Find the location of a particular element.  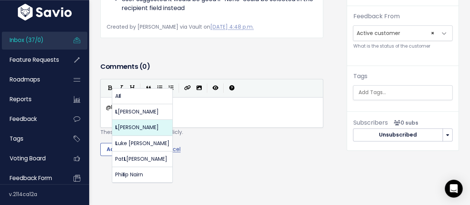

div: v.2114ca12a is located at coordinates (49, 194).